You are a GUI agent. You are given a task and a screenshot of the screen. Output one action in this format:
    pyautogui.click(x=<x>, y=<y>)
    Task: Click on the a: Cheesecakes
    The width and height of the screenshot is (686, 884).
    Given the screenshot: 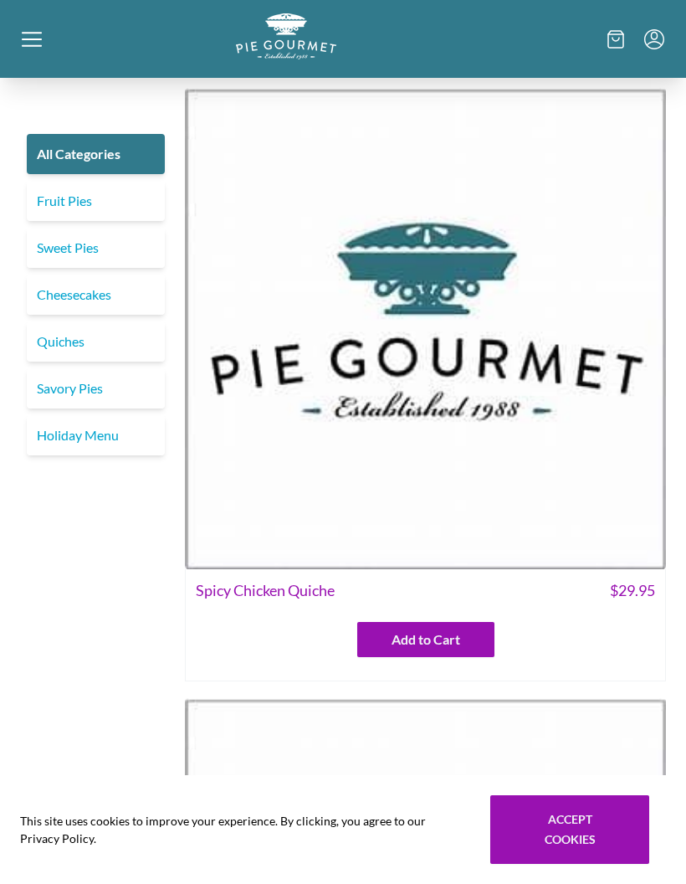 What is the action you would take?
    pyautogui.click(x=95, y=295)
    